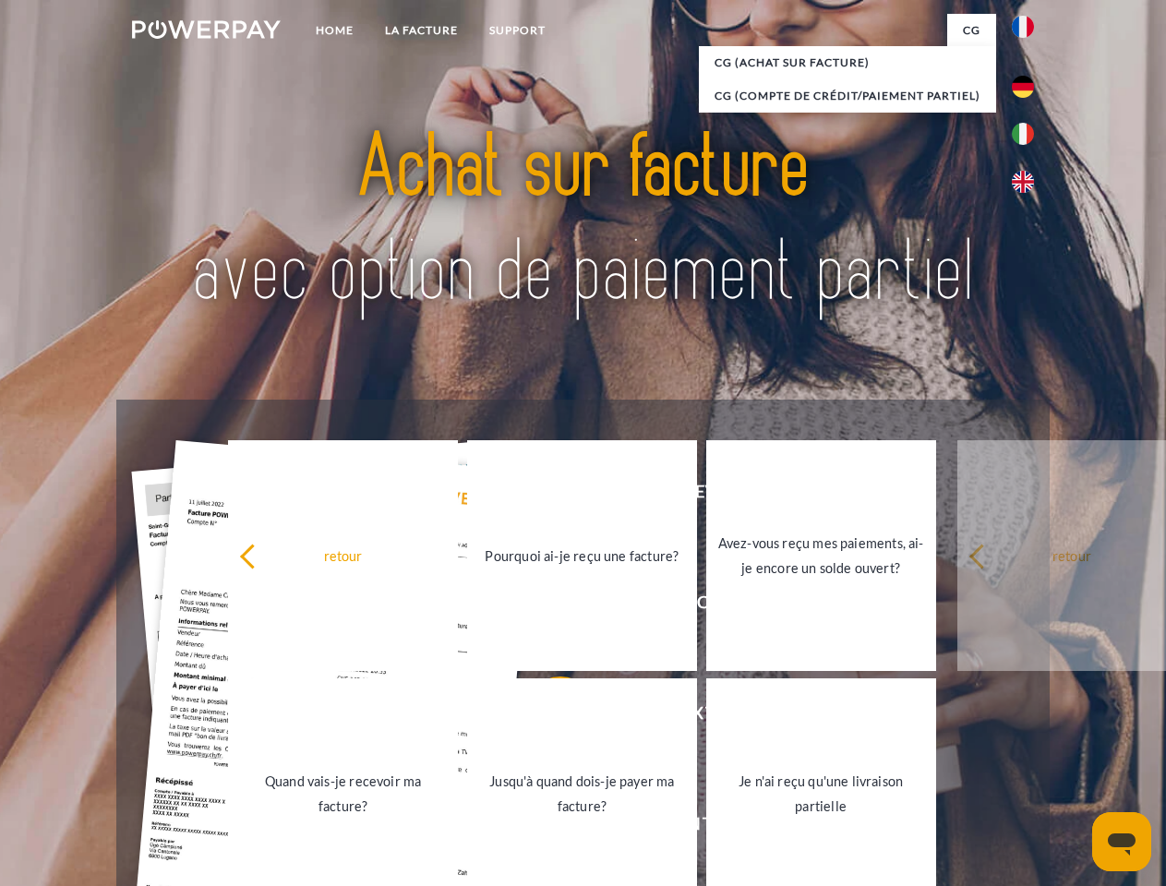 The height and width of the screenshot is (886, 1166). Describe the element at coordinates (334, 30) in the screenshot. I see `a: Home` at that location.